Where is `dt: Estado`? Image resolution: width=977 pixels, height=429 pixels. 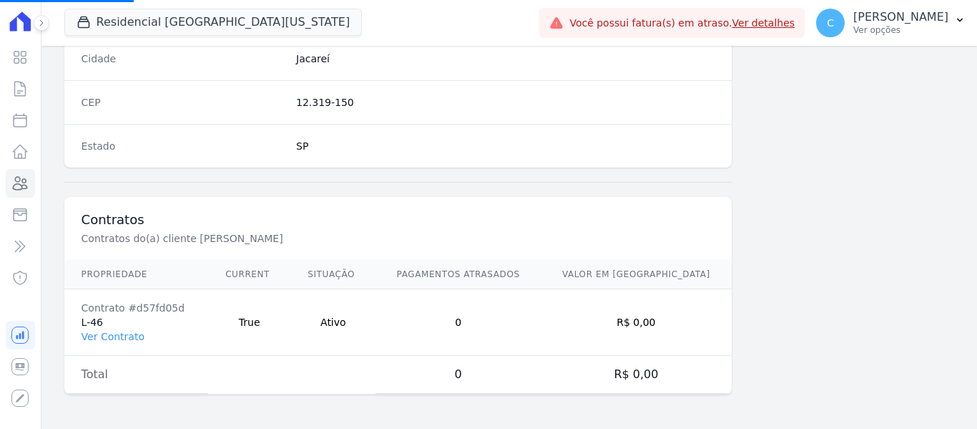 dt: Estado is located at coordinates (183, 146).